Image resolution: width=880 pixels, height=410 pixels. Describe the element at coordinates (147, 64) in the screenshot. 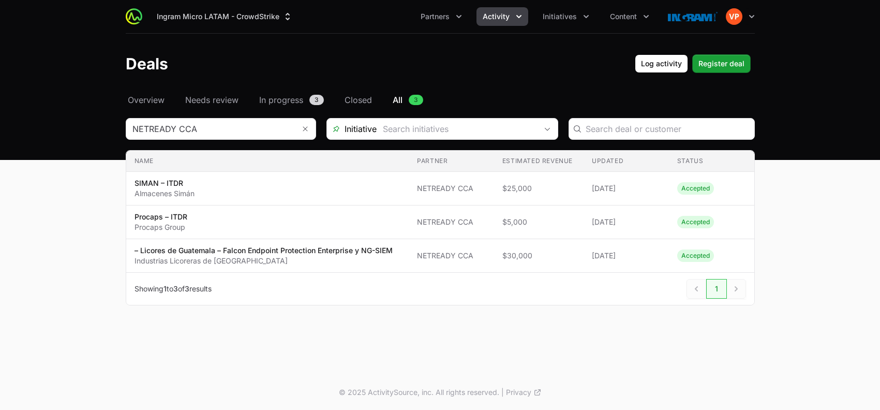

I see `h1: Deals` at that location.